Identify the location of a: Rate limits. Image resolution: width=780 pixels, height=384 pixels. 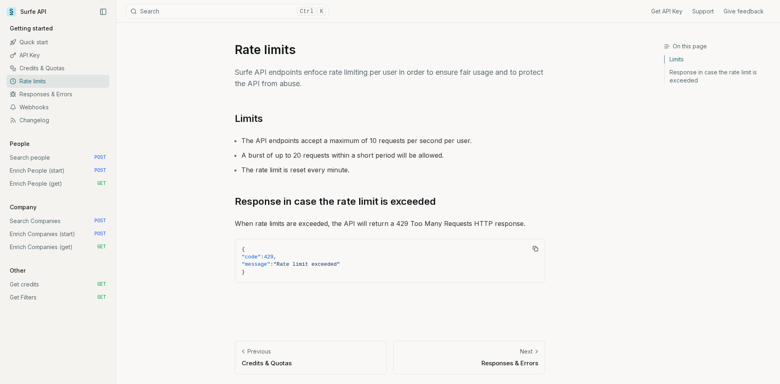
(58, 81).